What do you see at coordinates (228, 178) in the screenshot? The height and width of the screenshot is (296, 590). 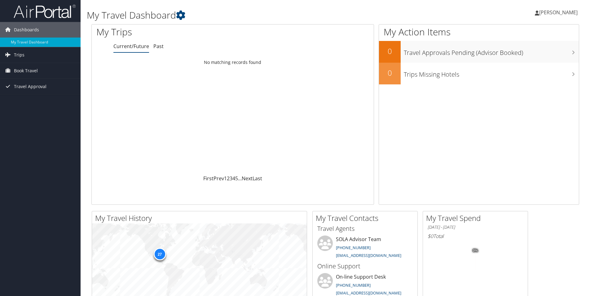 I see `a: 2` at bounding box center [228, 178].